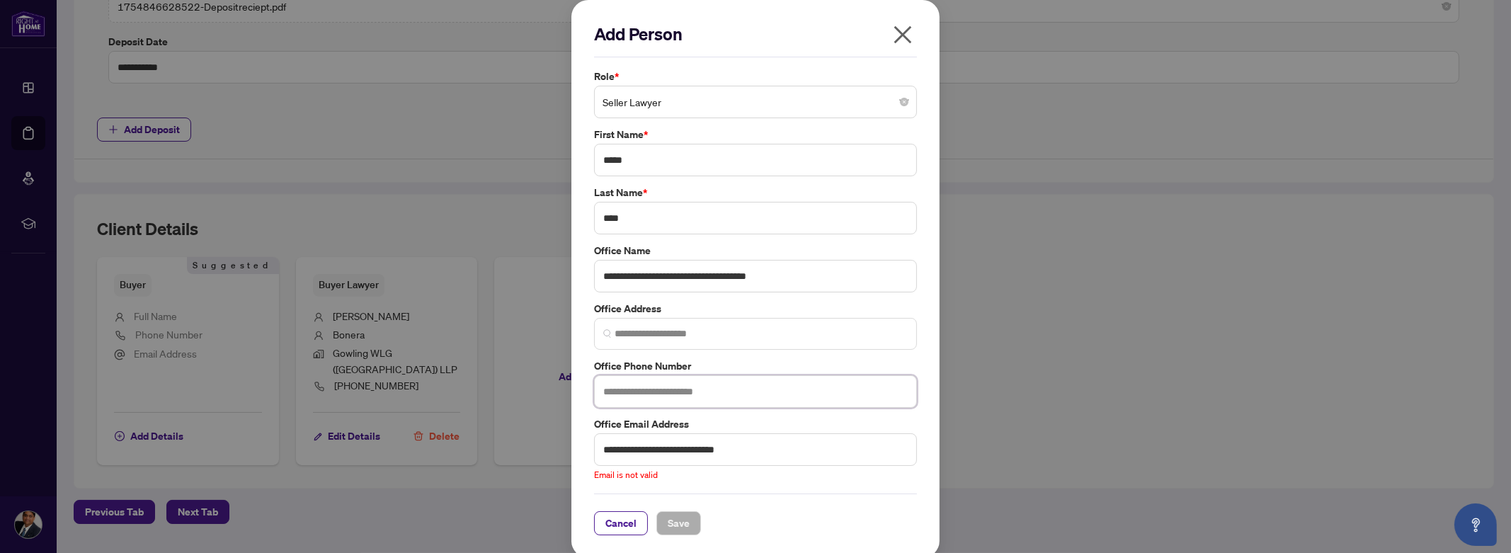  Describe the element at coordinates (755, 102) in the screenshot. I see `span: Seller Lawyer` at that location.